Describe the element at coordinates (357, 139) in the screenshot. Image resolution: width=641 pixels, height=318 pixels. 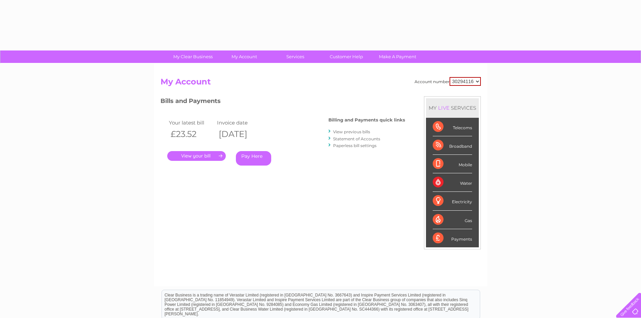
I see `a: Statement of Accounts` at that location.